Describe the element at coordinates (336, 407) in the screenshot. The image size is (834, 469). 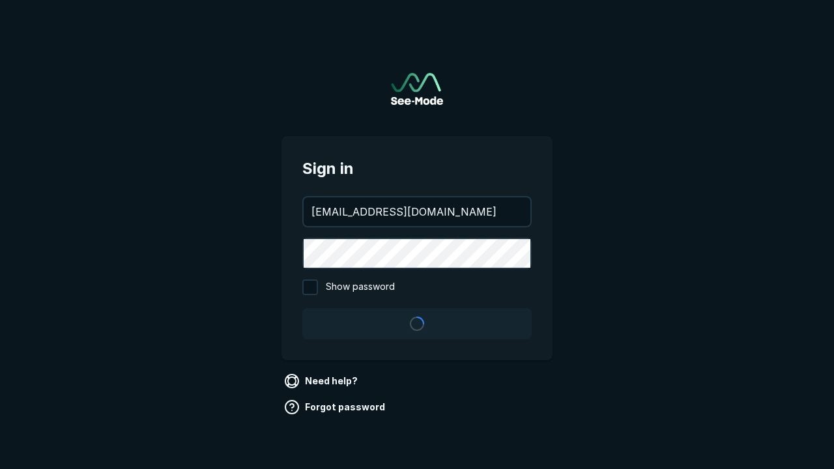
I see `a: Forgot password` at that location.